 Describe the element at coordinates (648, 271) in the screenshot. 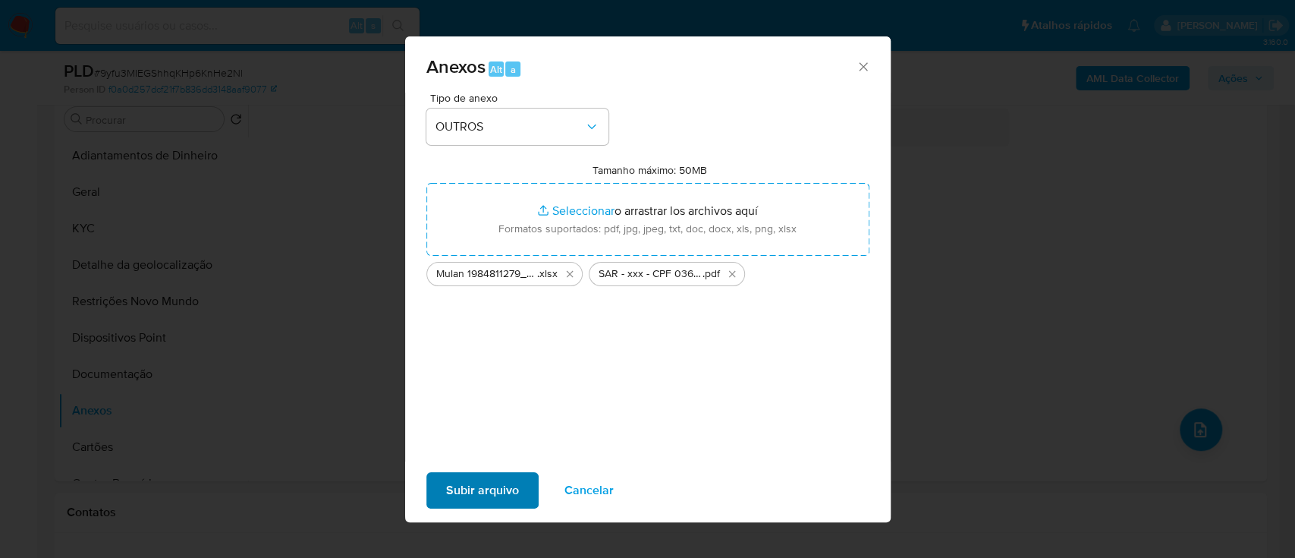

I see `ul: Archivos seleccionados` at that location.